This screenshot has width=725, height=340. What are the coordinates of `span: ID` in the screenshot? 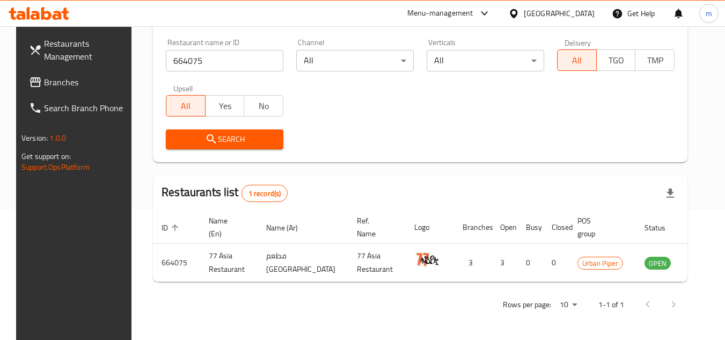 It's located at (172, 228).